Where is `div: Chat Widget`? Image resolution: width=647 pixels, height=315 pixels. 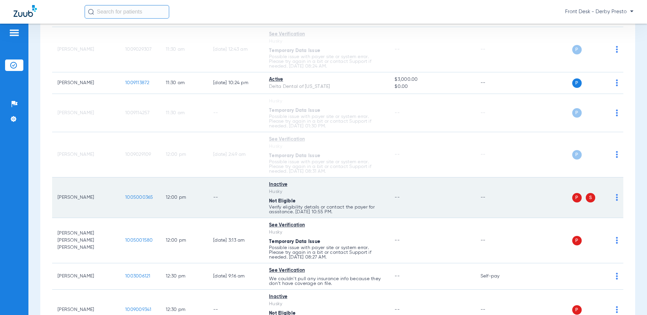
div: Chat Widget is located at coordinates (630, 299).